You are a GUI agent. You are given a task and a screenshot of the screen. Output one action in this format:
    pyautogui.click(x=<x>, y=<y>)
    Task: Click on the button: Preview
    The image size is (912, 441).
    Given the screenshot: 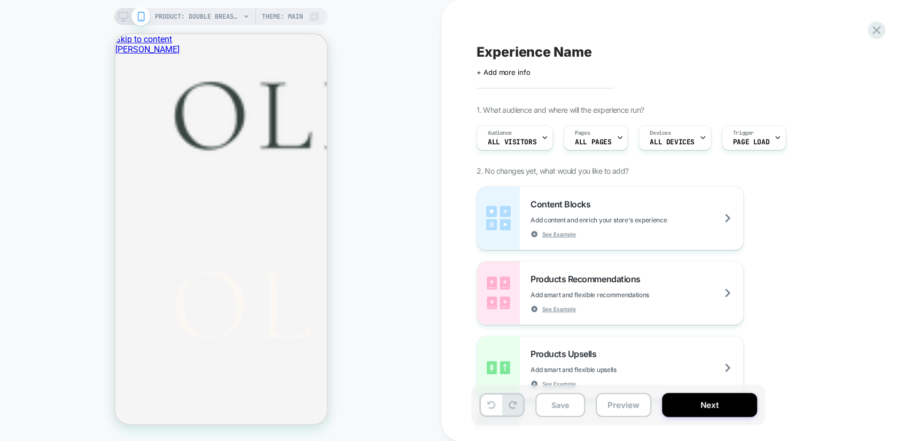 What is the action you would take?
    pyautogui.click(x=624, y=405)
    